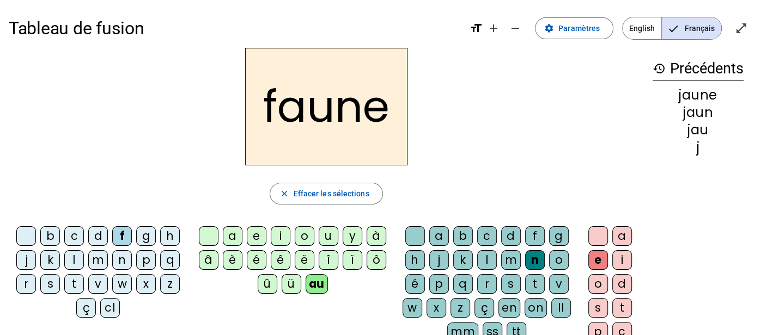 The height and width of the screenshot is (335, 761). I want to click on button: Diminuer la taille de la police, so click(515, 28).